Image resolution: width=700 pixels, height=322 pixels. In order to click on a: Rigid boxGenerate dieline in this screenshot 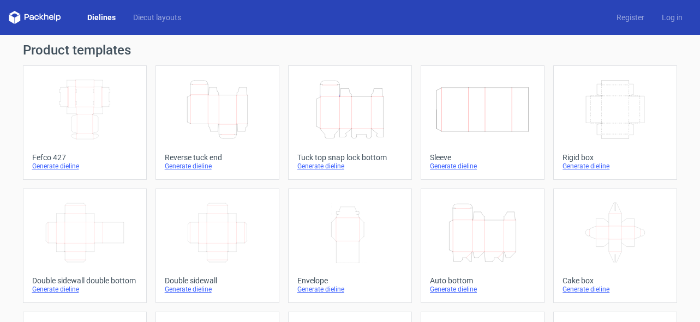, I will do `click(615, 123)`.